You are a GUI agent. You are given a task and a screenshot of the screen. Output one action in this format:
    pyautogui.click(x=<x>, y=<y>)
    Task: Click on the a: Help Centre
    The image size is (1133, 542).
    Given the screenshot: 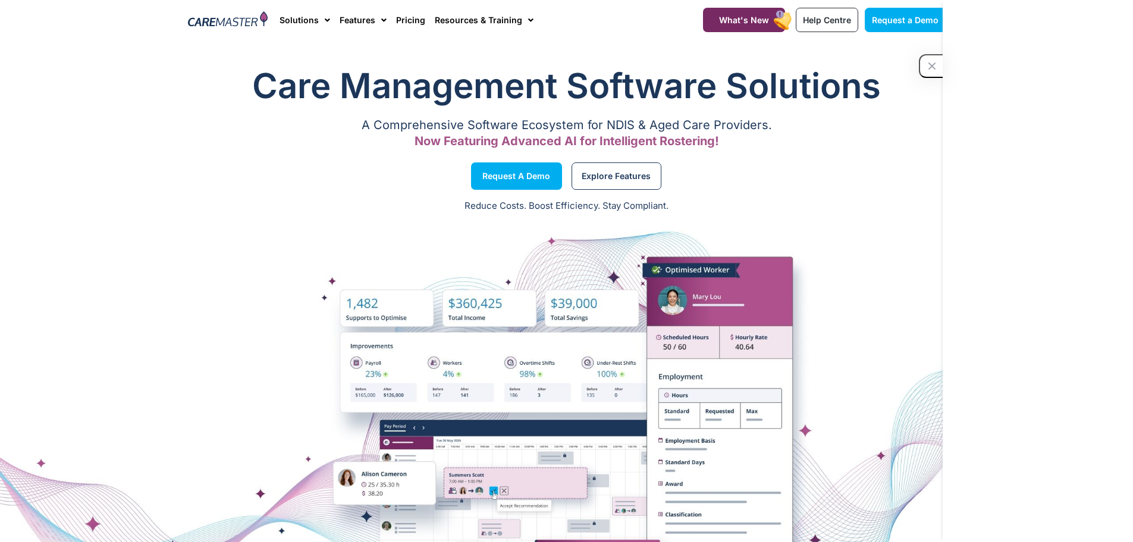 What is the action you would take?
    pyautogui.click(x=827, y=20)
    